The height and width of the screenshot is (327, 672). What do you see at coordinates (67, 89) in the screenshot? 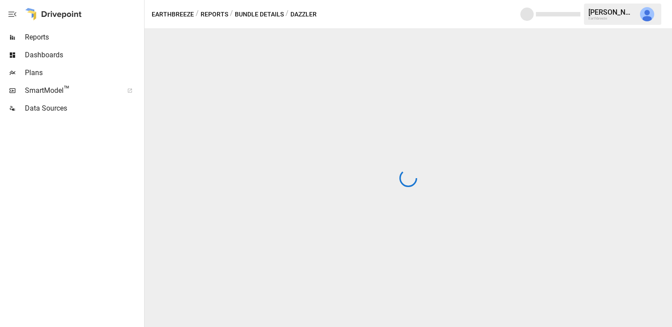
I see `span: ™` at bounding box center [67, 89].